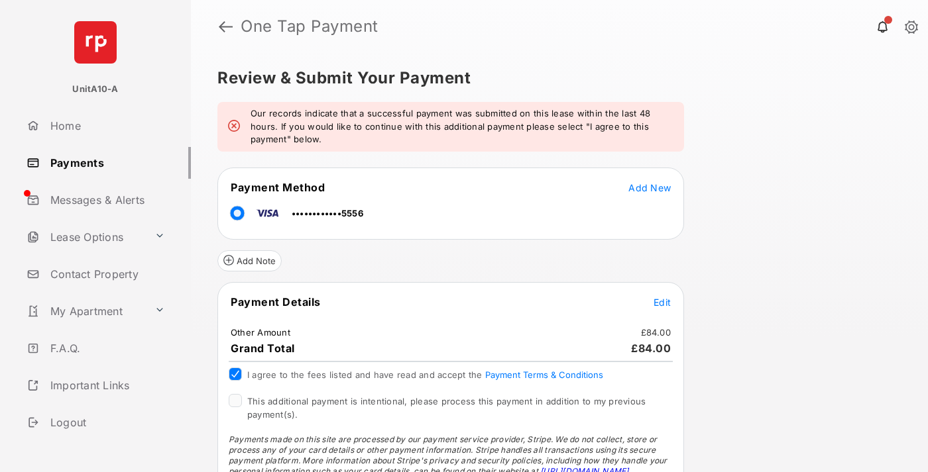  I want to click on a: Messages & Alerts, so click(106, 200).